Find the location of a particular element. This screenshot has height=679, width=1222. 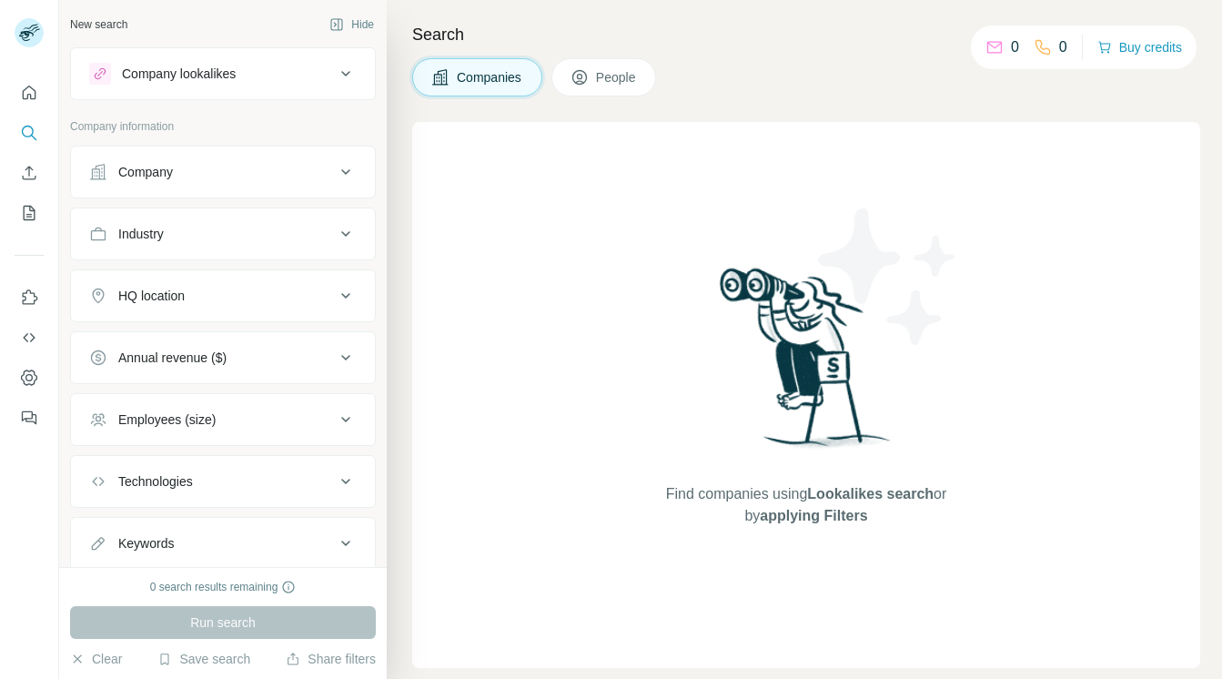

button: Technologies is located at coordinates (223, 481).